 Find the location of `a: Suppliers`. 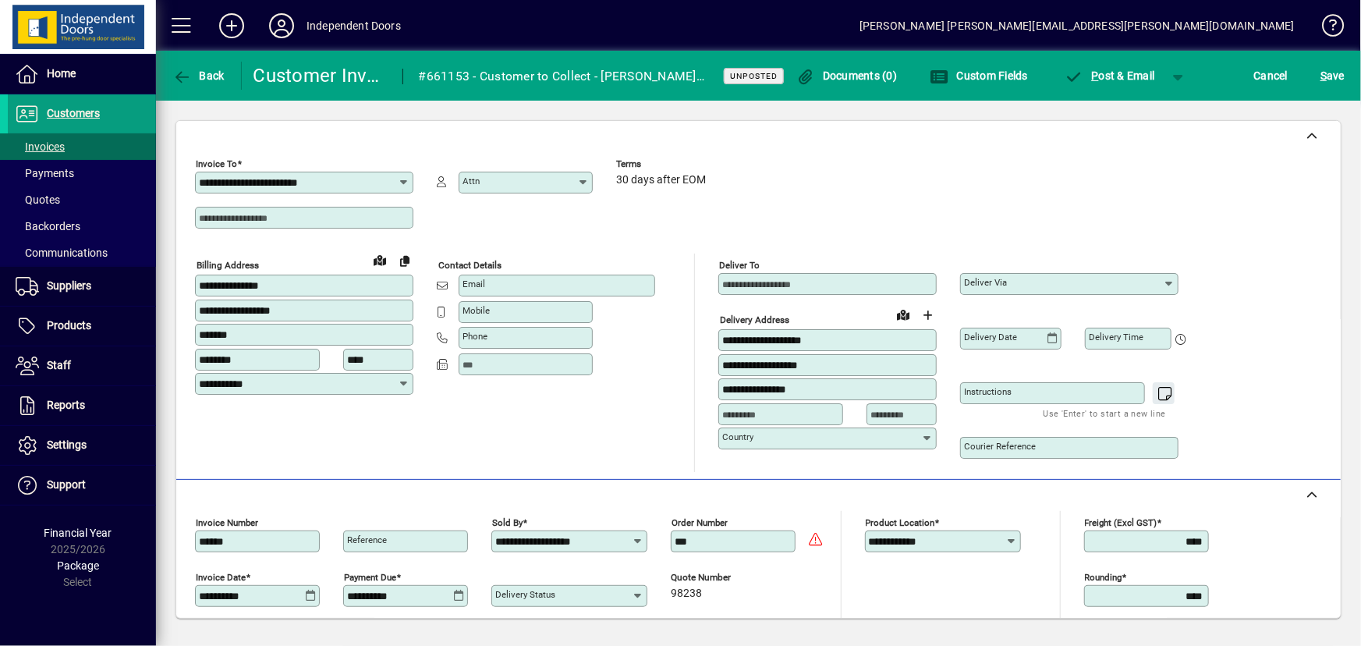

a: Suppliers is located at coordinates (82, 286).